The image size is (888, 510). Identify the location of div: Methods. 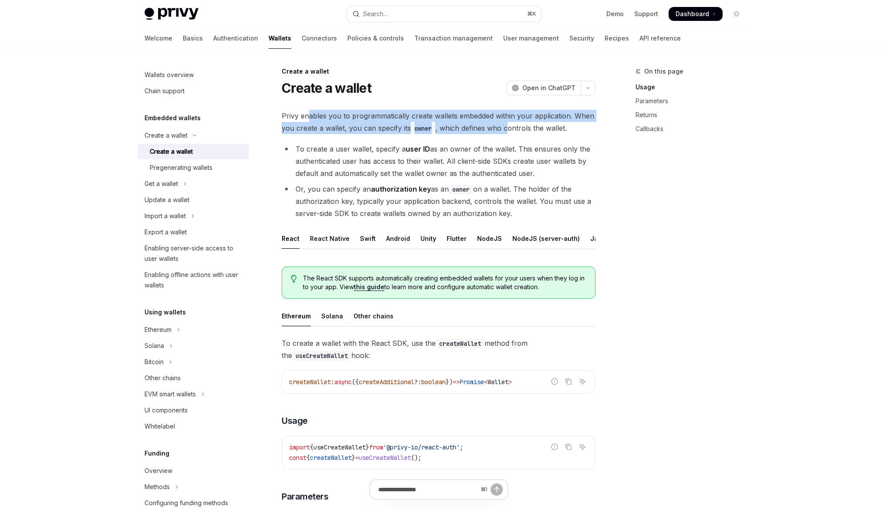
(157, 487).